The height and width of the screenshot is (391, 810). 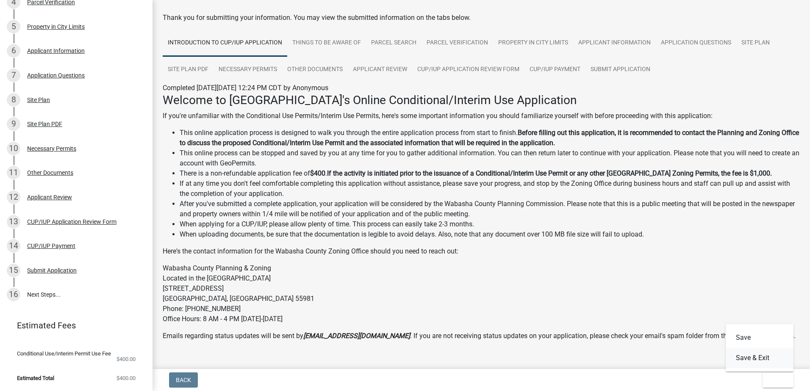 I want to click on a: Application Questions, so click(x=696, y=43).